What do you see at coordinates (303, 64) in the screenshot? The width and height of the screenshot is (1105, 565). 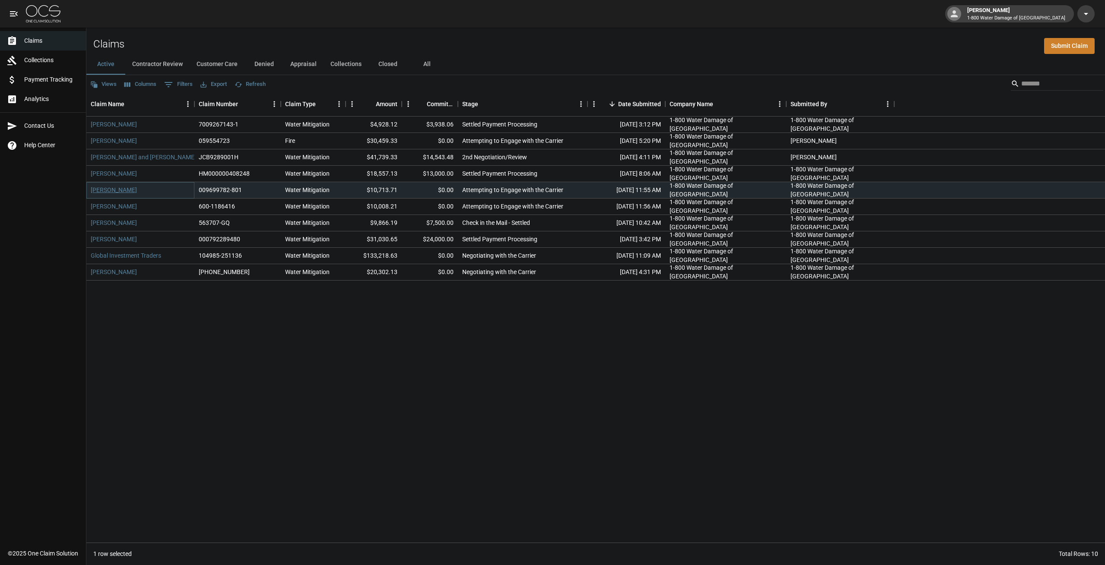 I see `button: Appraisal` at bounding box center [303, 64].